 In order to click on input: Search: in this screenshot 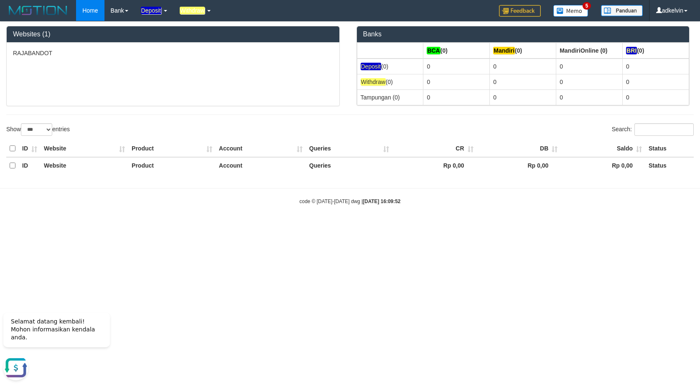, I will do `click(664, 129)`.